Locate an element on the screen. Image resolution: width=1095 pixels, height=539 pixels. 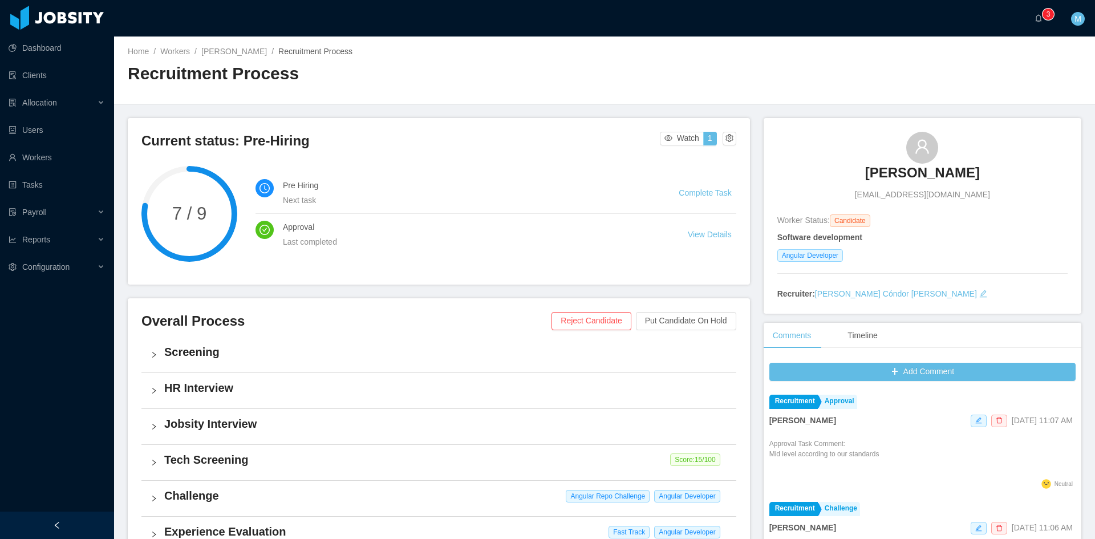
h4: Approval is located at coordinates (472, 227).